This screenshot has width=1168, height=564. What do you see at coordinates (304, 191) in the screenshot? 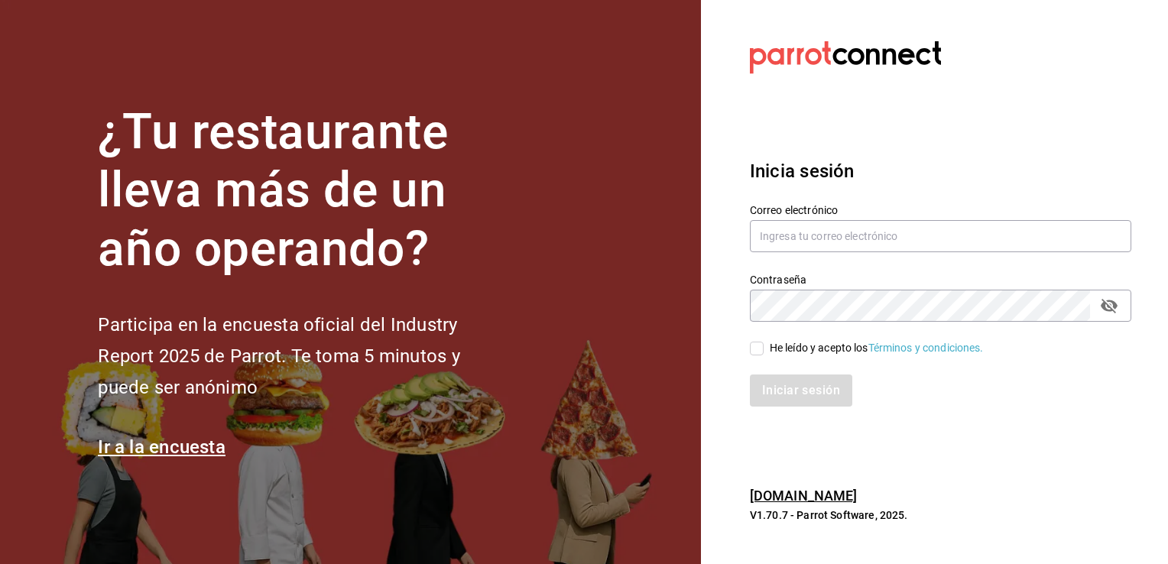
I see `h1: ¿Tu restaurante lleva más de un año operando?` at bounding box center [304, 191].